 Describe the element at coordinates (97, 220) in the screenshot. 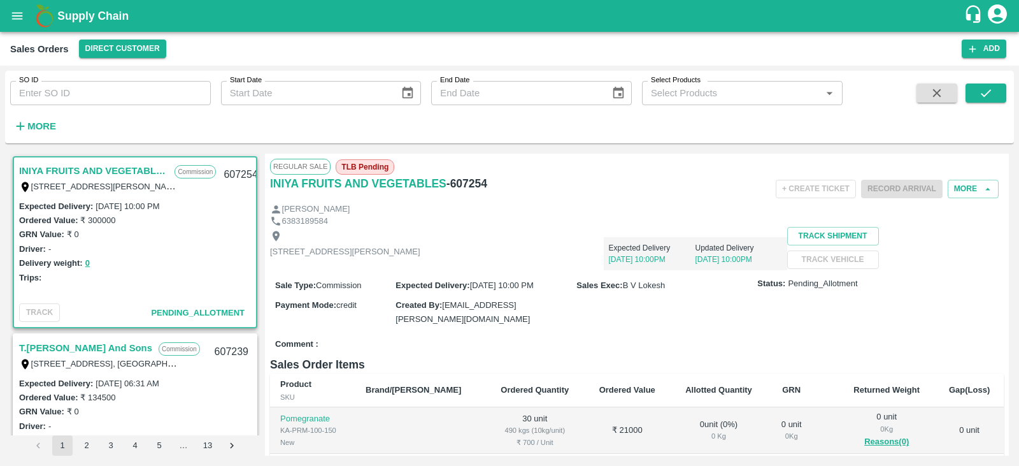

I see `label: ₹ 300000` at that location.